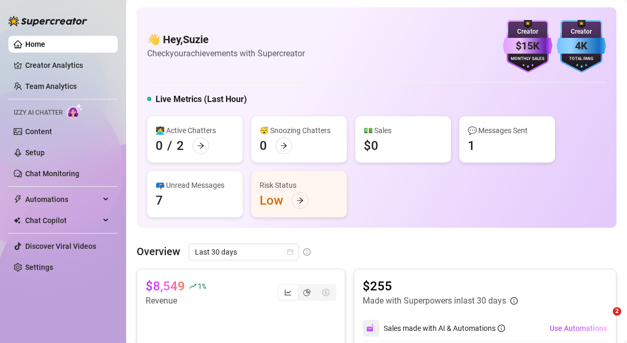 This screenshot has width=627, height=343. What do you see at coordinates (307, 292) in the screenshot?
I see `span: pie-chart` at bounding box center [307, 292].